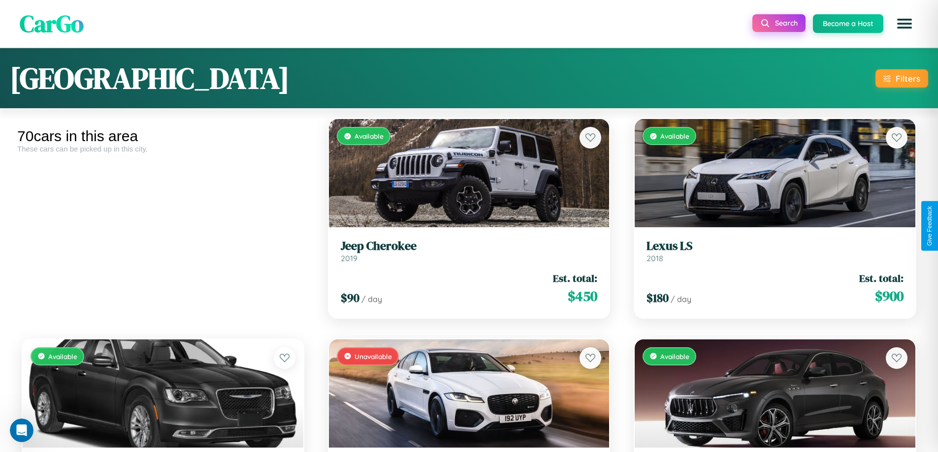 This screenshot has height=452, width=938. What do you see at coordinates (582, 296) in the screenshot?
I see `span: $ 450` at bounding box center [582, 296].